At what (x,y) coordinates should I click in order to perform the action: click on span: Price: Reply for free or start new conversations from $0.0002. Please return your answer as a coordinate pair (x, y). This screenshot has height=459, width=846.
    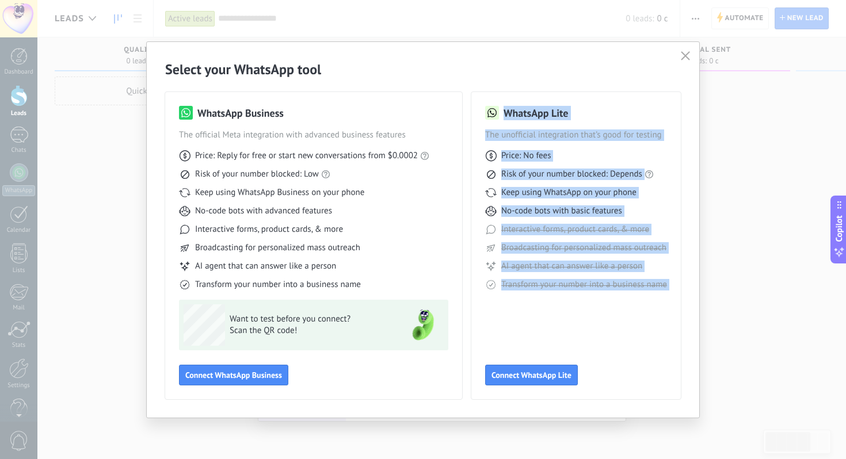
    Looking at the image, I should click on (306, 156).